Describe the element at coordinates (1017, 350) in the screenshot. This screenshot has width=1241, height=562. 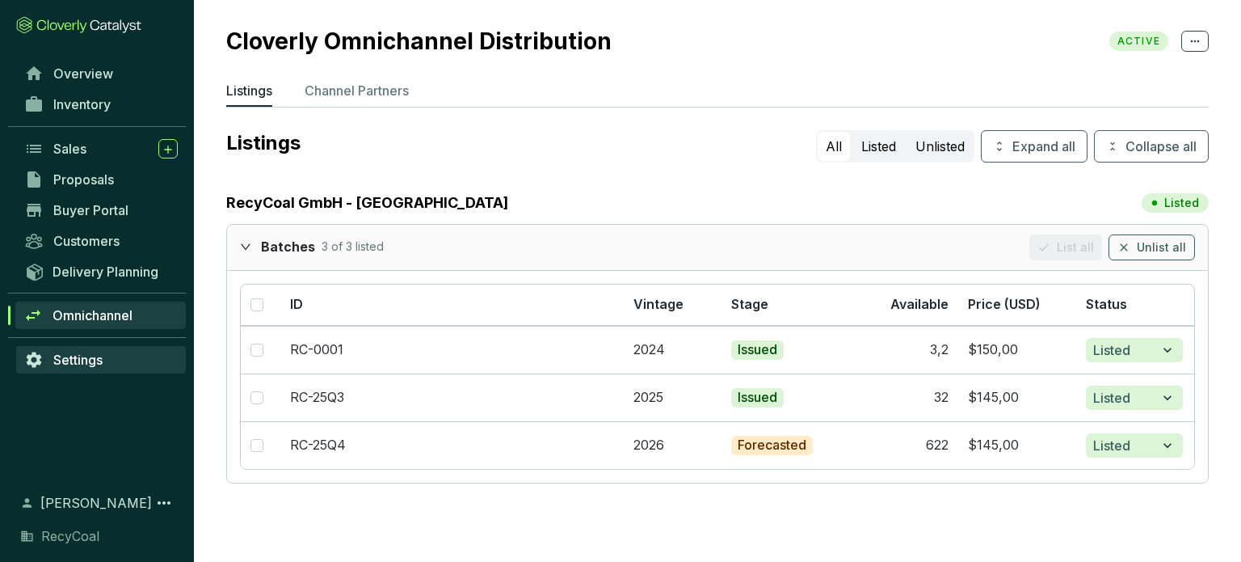
I see `section: $150,00` at that location.